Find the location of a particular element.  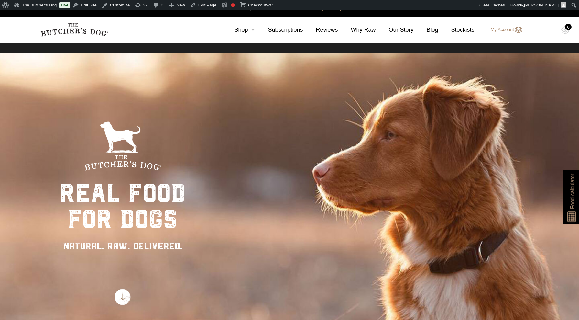

a: Stockists is located at coordinates (457, 30).